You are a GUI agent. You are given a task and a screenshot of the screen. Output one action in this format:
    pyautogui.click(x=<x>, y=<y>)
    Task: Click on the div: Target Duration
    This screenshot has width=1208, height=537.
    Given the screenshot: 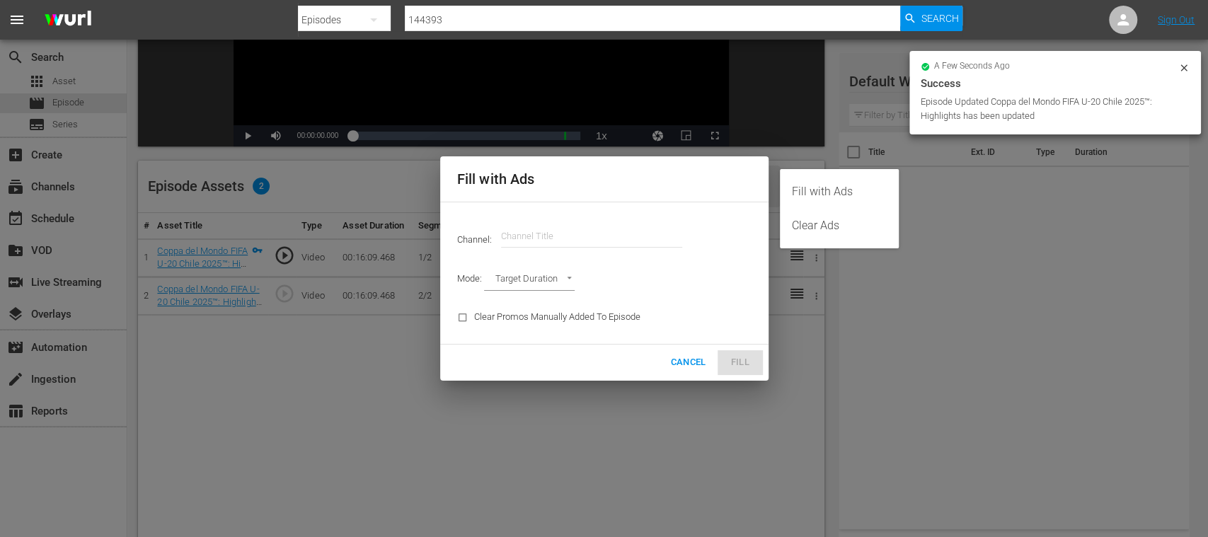 What is the action you would take?
    pyautogui.click(x=529, y=280)
    